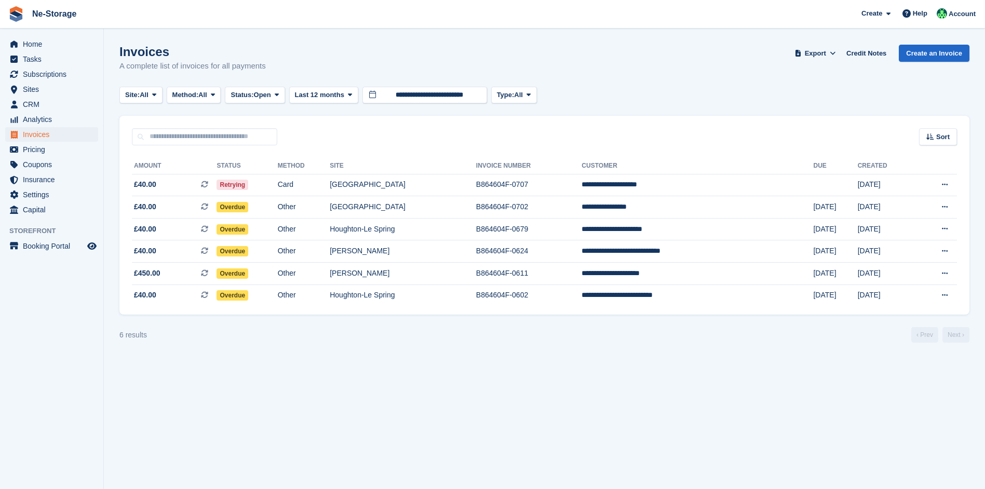 The height and width of the screenshot is (489, 985). Describe the element at coordinates (54, 59) in the screenshot. I see `span: Tasks` at that location.